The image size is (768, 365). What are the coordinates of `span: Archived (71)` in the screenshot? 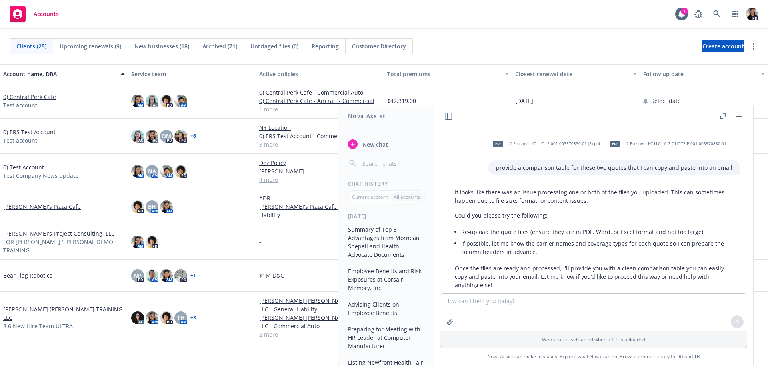 It's located at (220, 46).